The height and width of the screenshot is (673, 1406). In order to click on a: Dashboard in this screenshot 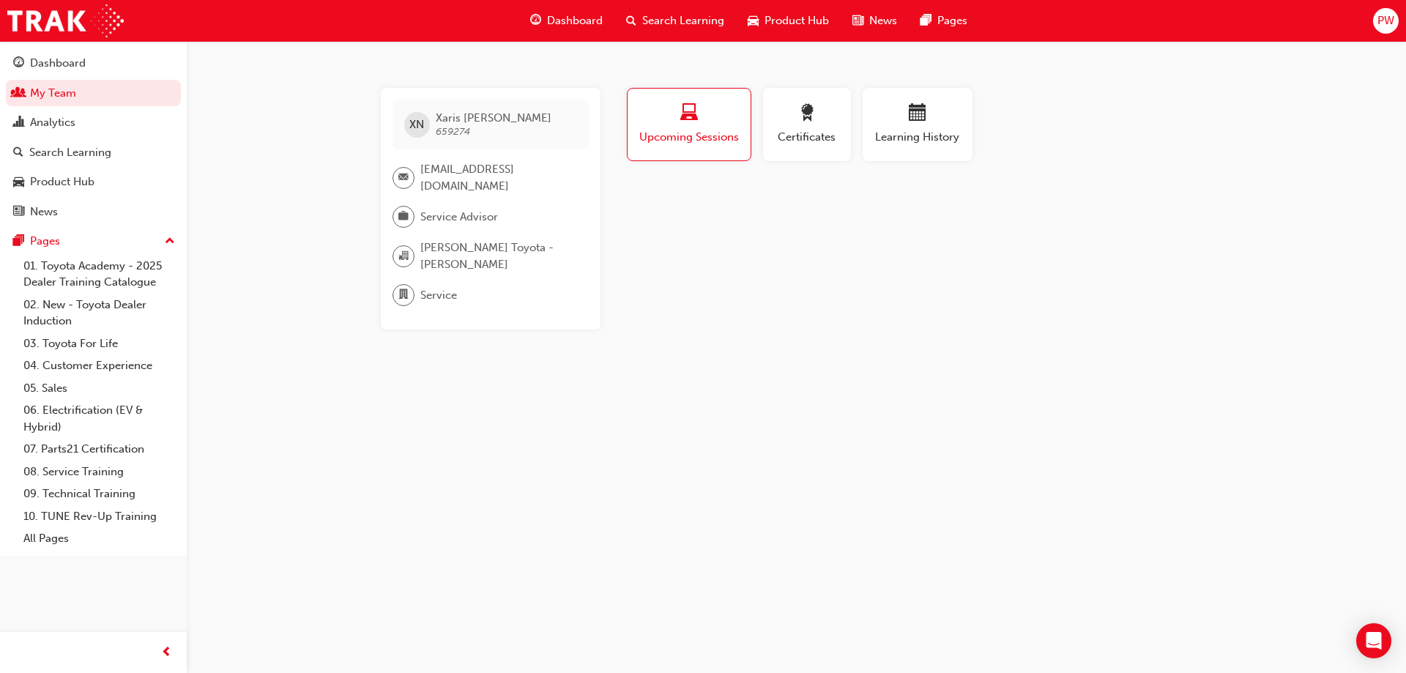, I will do `click(93, 63)`.